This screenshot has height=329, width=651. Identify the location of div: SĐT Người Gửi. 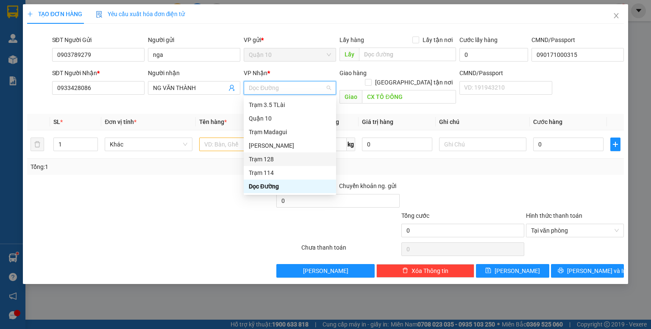
(98, 40).